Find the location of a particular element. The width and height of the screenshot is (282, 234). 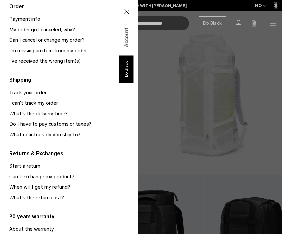

a: What countries do you ship to? is located at coordinates (62, 135).